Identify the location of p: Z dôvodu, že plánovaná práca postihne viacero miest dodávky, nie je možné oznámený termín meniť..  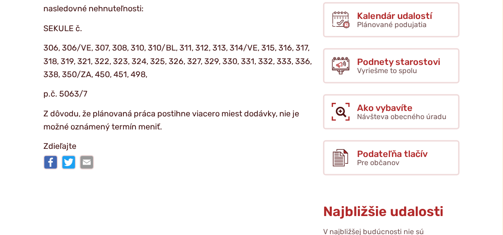
(183, 121).